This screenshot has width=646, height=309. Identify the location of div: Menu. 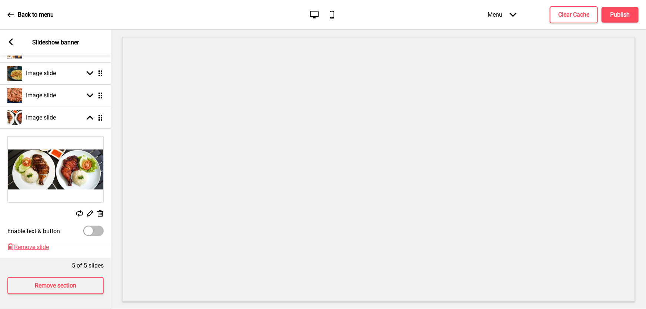
(502, 14).